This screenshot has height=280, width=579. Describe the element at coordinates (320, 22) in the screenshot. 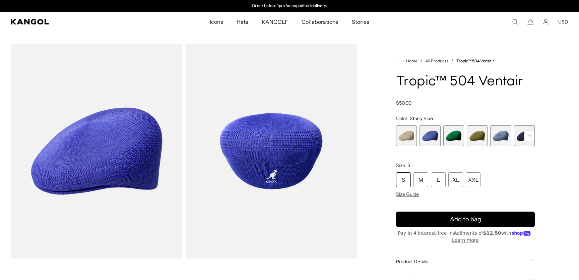

I see `a: Collaborations` at that location.